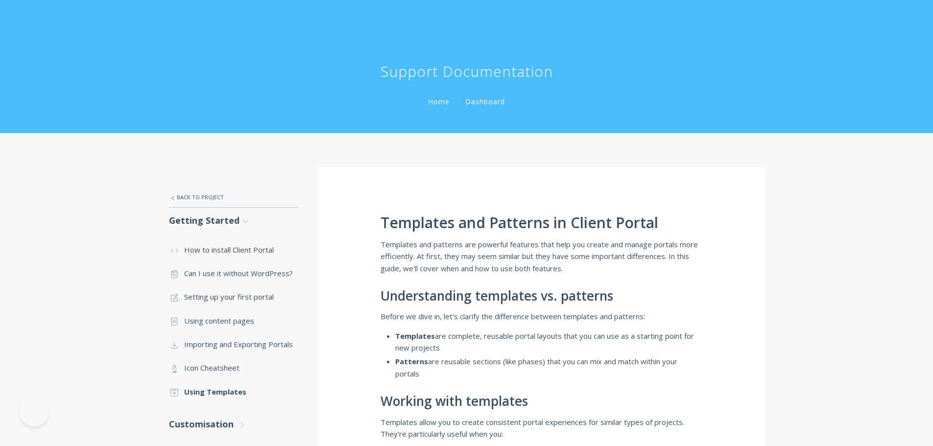 The image size is (933, 446). Describe the element at coordinates (541, 317) in the screenshot. I see `p: Before we dive in, let's clarify the difference between templates and patterns:` at that location.